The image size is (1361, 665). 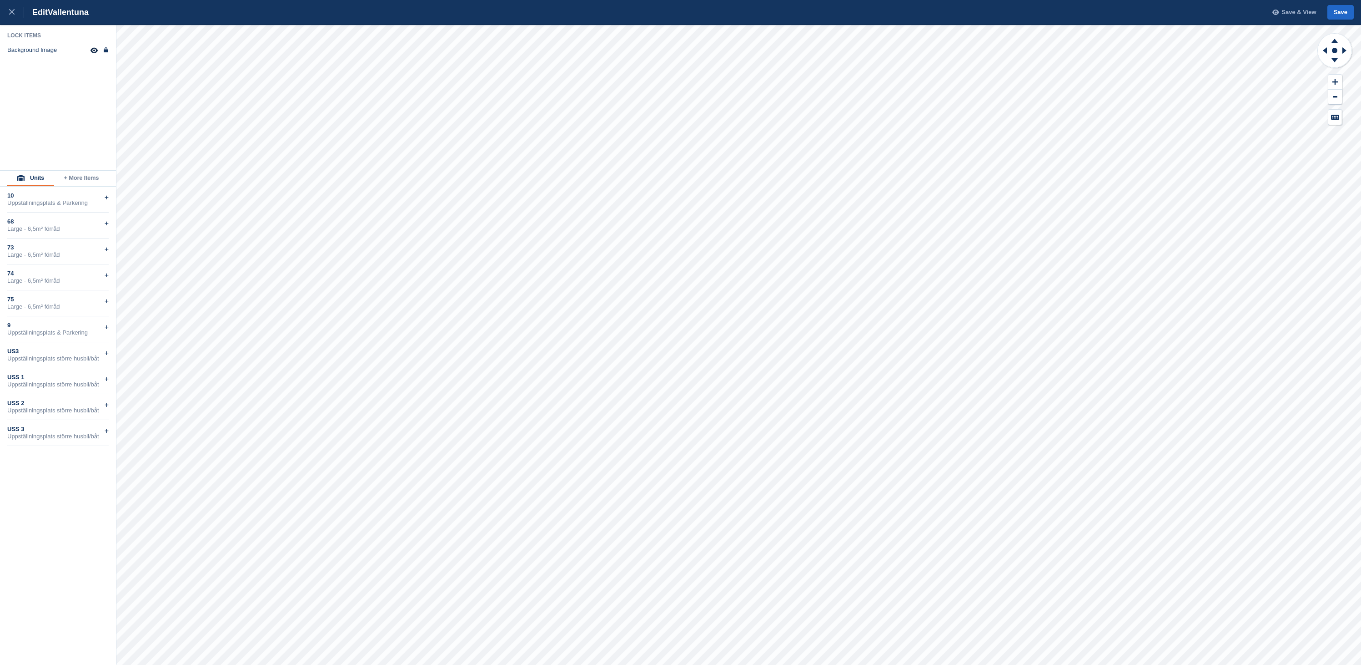 What do you see at coordinates (58, 299) in the screenshot?
I see `div: 75` at bounding box center [58, 299].